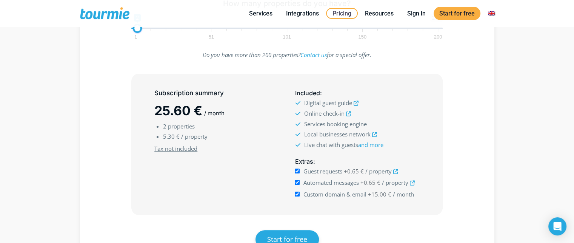  I want to click on a: Services, so click(261, 13).